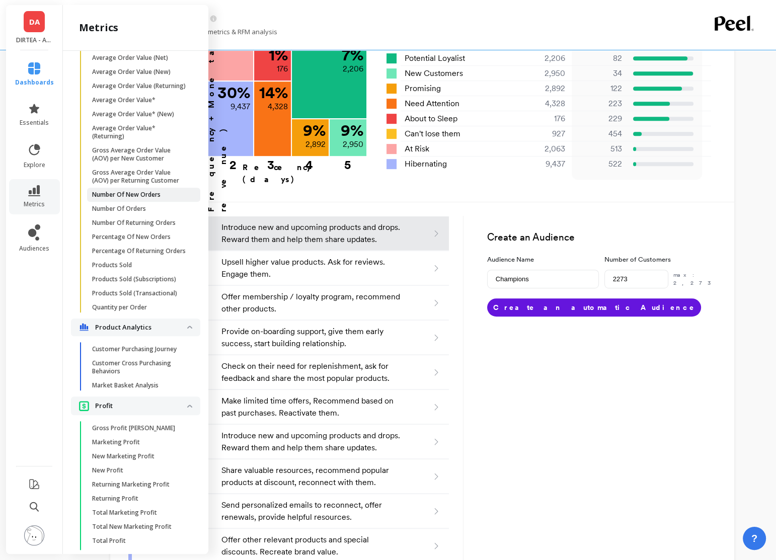  I want to click on div: 4,328, so click(541, 104).